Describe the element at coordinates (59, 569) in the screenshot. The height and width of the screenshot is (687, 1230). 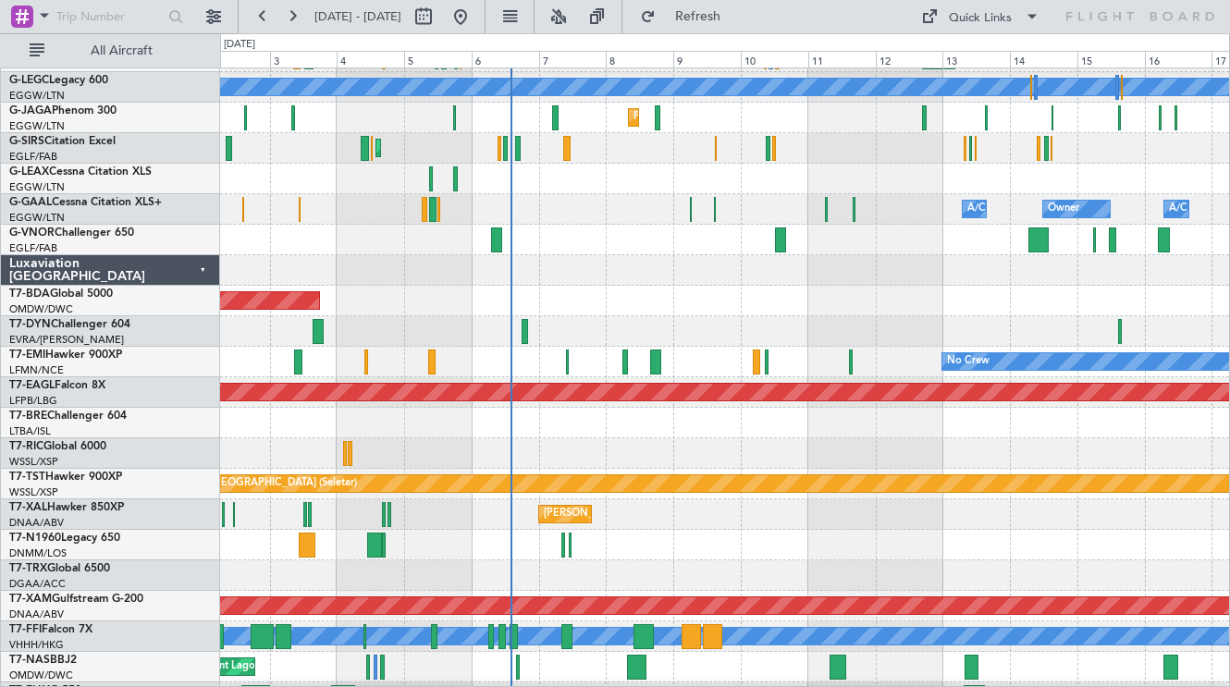
I see `a: T7-TRXGlobal 6500` at that location.